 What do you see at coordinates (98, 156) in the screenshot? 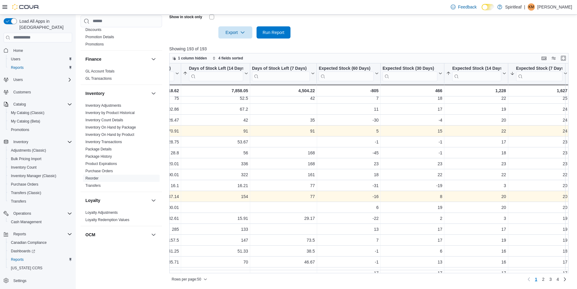
I see `a: Package History` at bounding box center [98, 156].